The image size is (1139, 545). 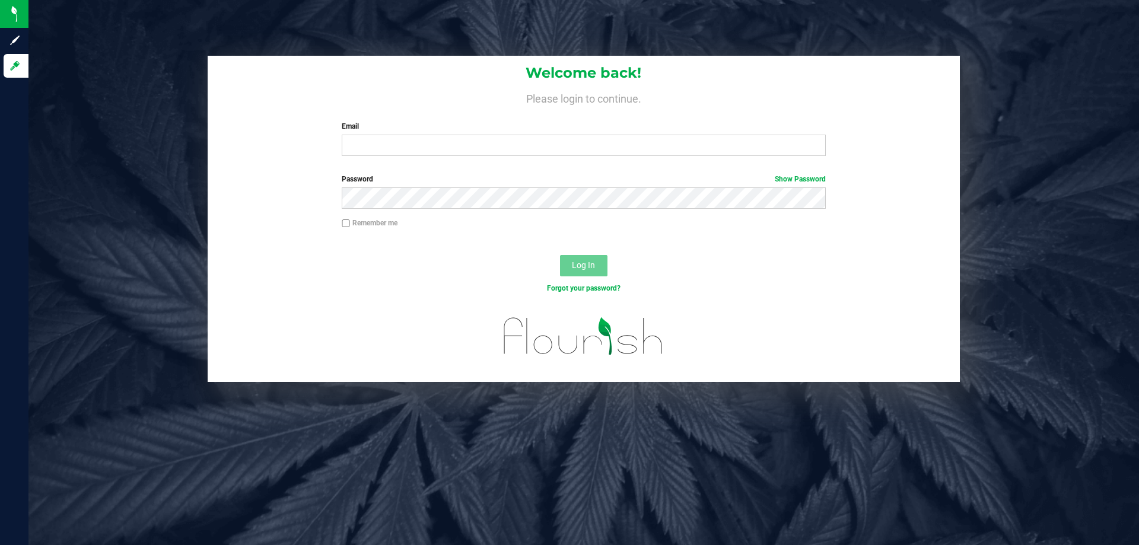 I want to click on input: Remember me, so click(x=346, y=224).